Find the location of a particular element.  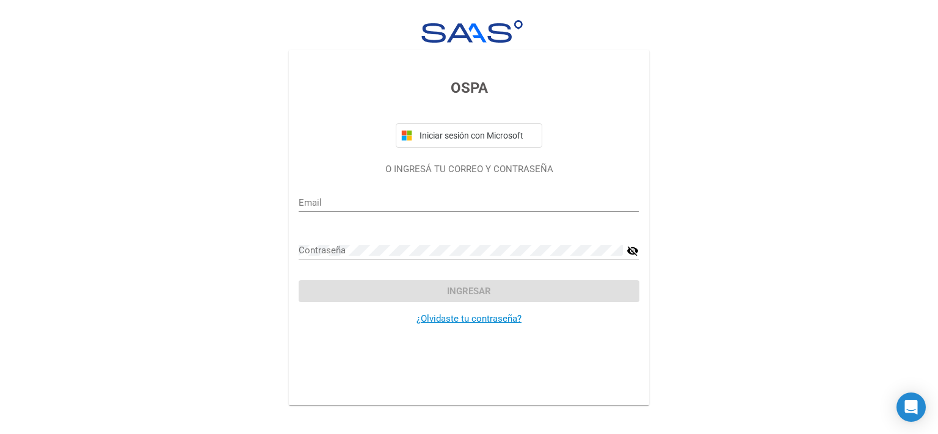

span: Iniciar sesión con Microsoft is located at coordinates (477, 136).